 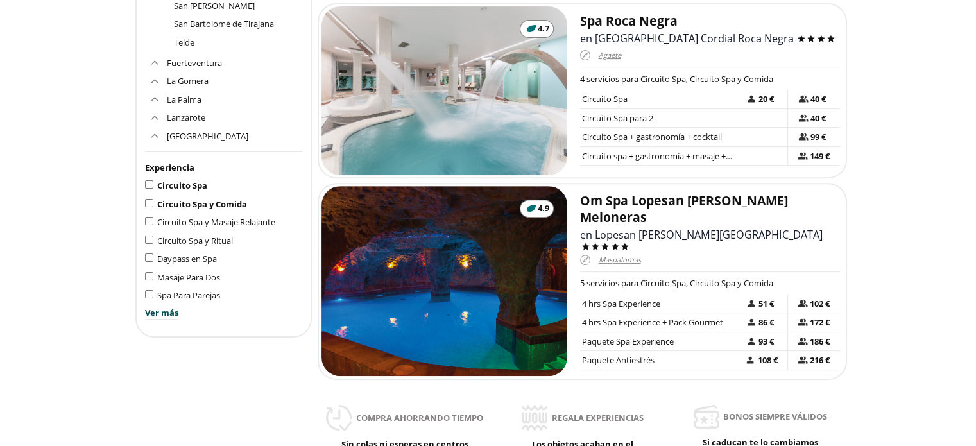 I want to click on span: Masaje Para Dos, so click(x=189, y=277).